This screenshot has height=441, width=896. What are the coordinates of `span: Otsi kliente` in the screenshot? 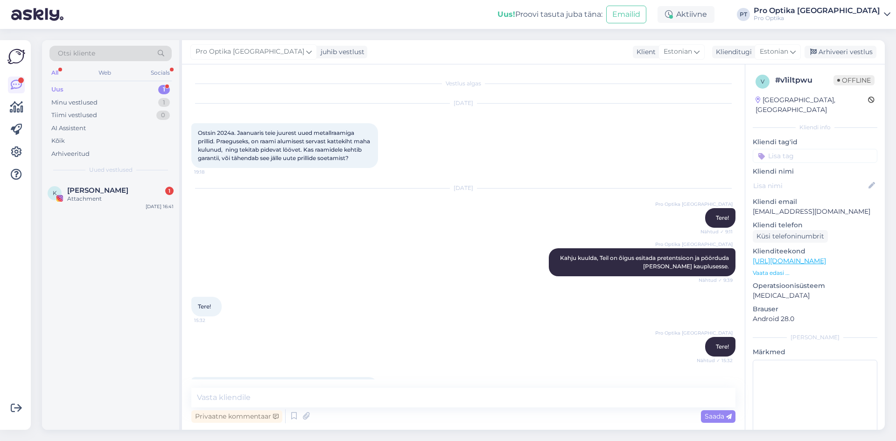 It's located at (77, 53).